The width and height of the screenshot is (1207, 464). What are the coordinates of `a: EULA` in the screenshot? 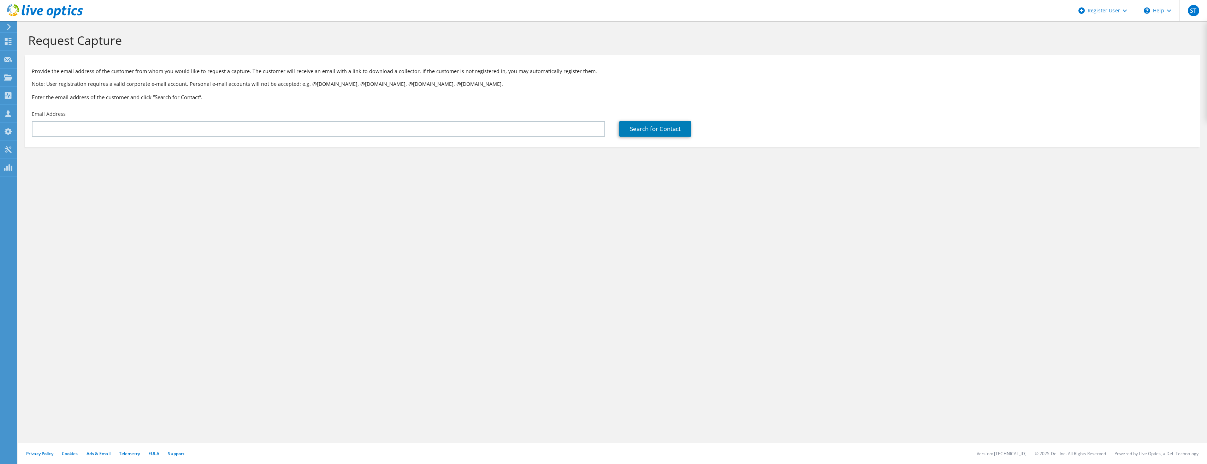 It's located at (154, 454).